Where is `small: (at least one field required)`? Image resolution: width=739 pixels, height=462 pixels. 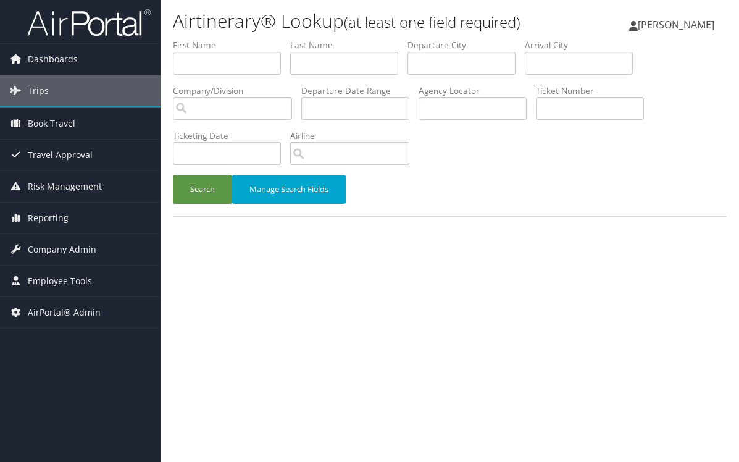 small: (at least one field required) is located at coordinates (432, 22).